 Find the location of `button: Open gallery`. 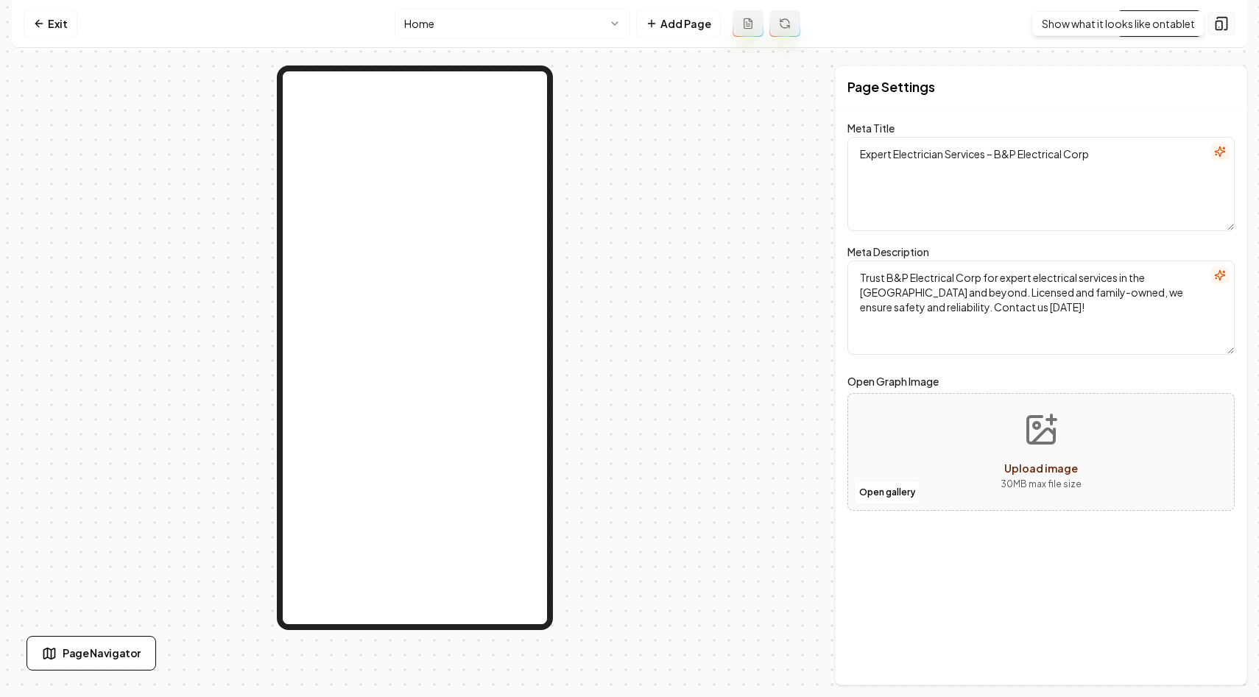

button: Open gallery is located at coordinates (887, 492).